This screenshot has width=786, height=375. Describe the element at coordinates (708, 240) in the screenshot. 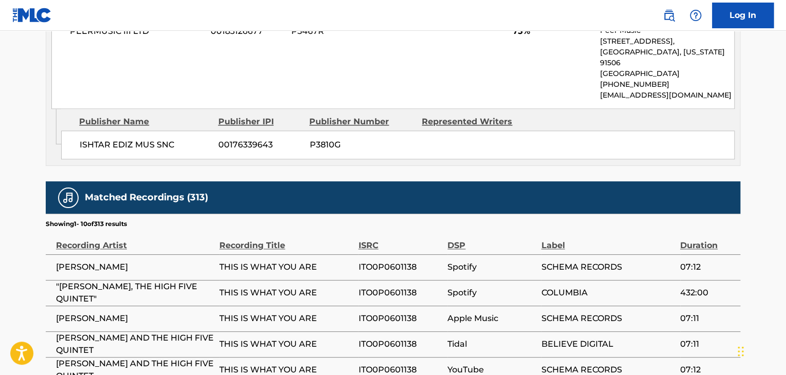

I see `div: Duration` at that location.